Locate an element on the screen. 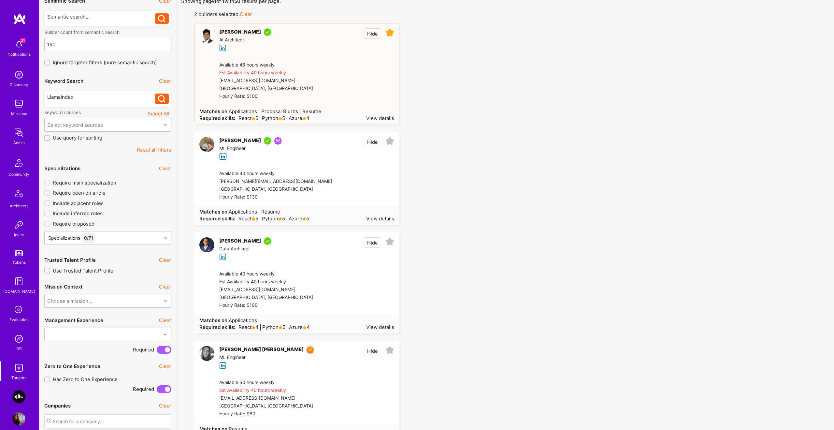 This screenshot has width=834, height=430. div: Invite is located at coordinates (19, 235).